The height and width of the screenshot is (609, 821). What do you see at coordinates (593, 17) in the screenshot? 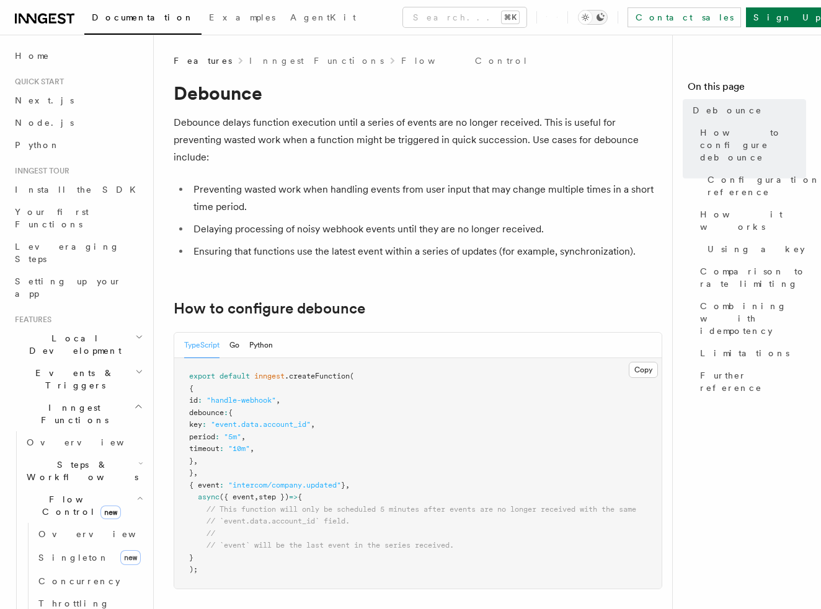
I see `button: Toggle dark mode` at bounding box center [593, 17].